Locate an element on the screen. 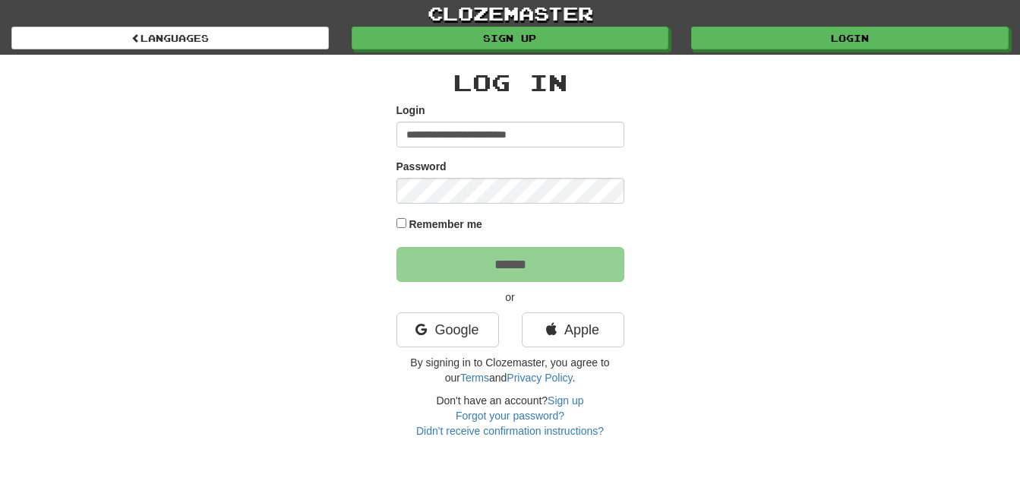 The height and width of the screenshot is (494, 1020). a: Terms is located at coordinates (475, 378).